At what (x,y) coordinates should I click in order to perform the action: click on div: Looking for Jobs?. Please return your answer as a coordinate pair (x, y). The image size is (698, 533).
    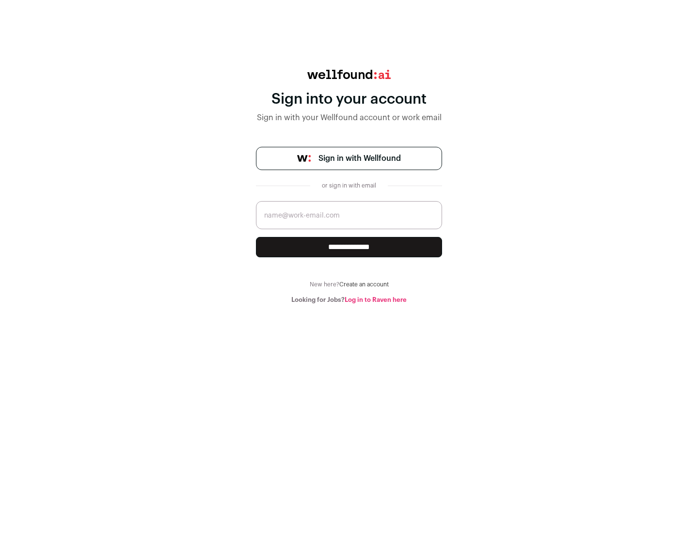
    Looking at the image, I should click on (349, 300).